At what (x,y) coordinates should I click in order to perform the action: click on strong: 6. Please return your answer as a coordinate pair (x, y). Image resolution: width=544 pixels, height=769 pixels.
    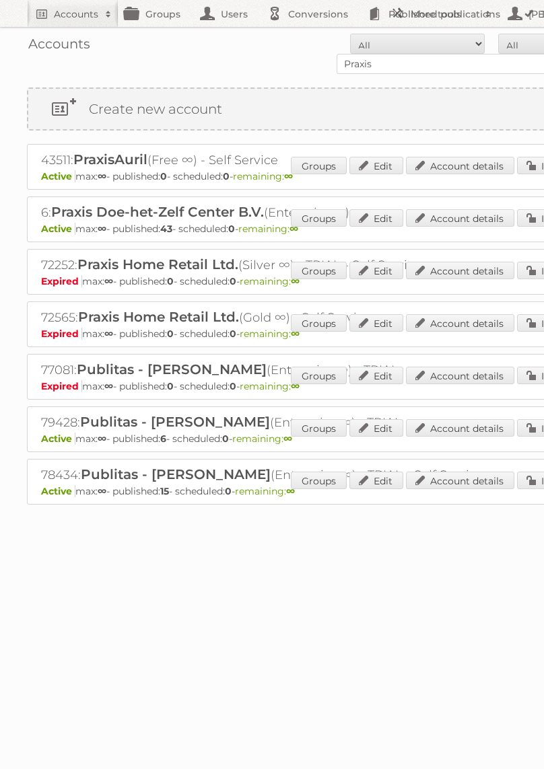
    Looking at the image, I should click on (163, 439).